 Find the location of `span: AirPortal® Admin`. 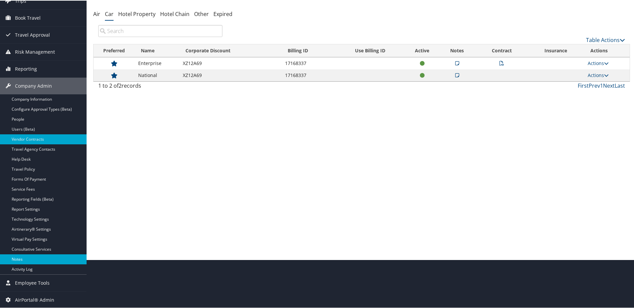

span: AirPortal® Admin is located at coordinates (35, 299).